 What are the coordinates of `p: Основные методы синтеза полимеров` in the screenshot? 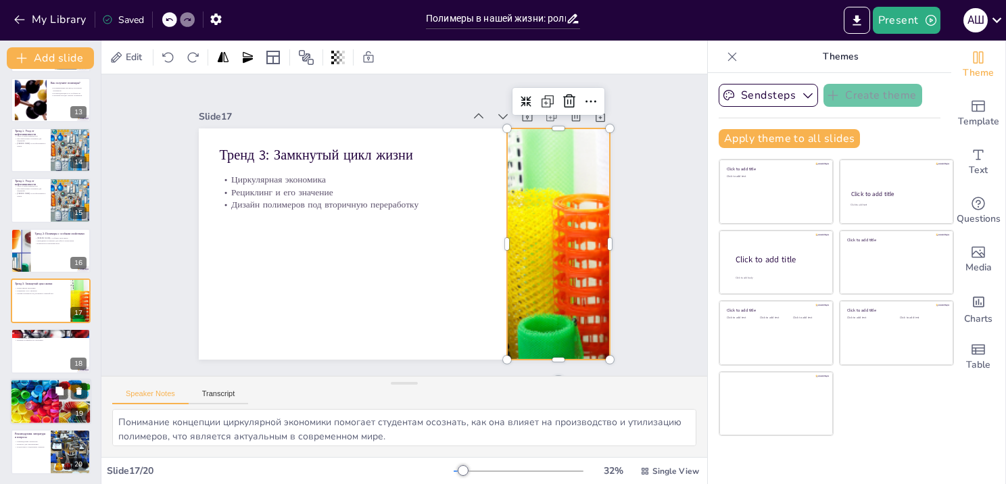 It's located at (68, 95).